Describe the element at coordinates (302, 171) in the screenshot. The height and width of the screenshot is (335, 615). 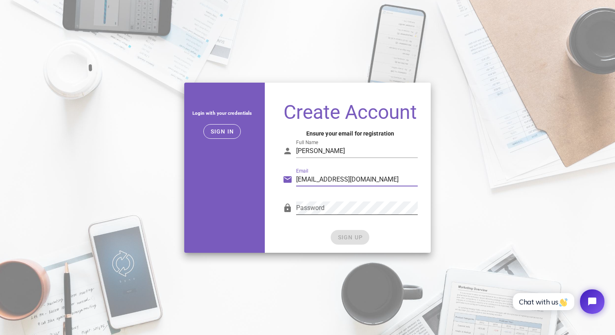
I see `label: Email` at that location.